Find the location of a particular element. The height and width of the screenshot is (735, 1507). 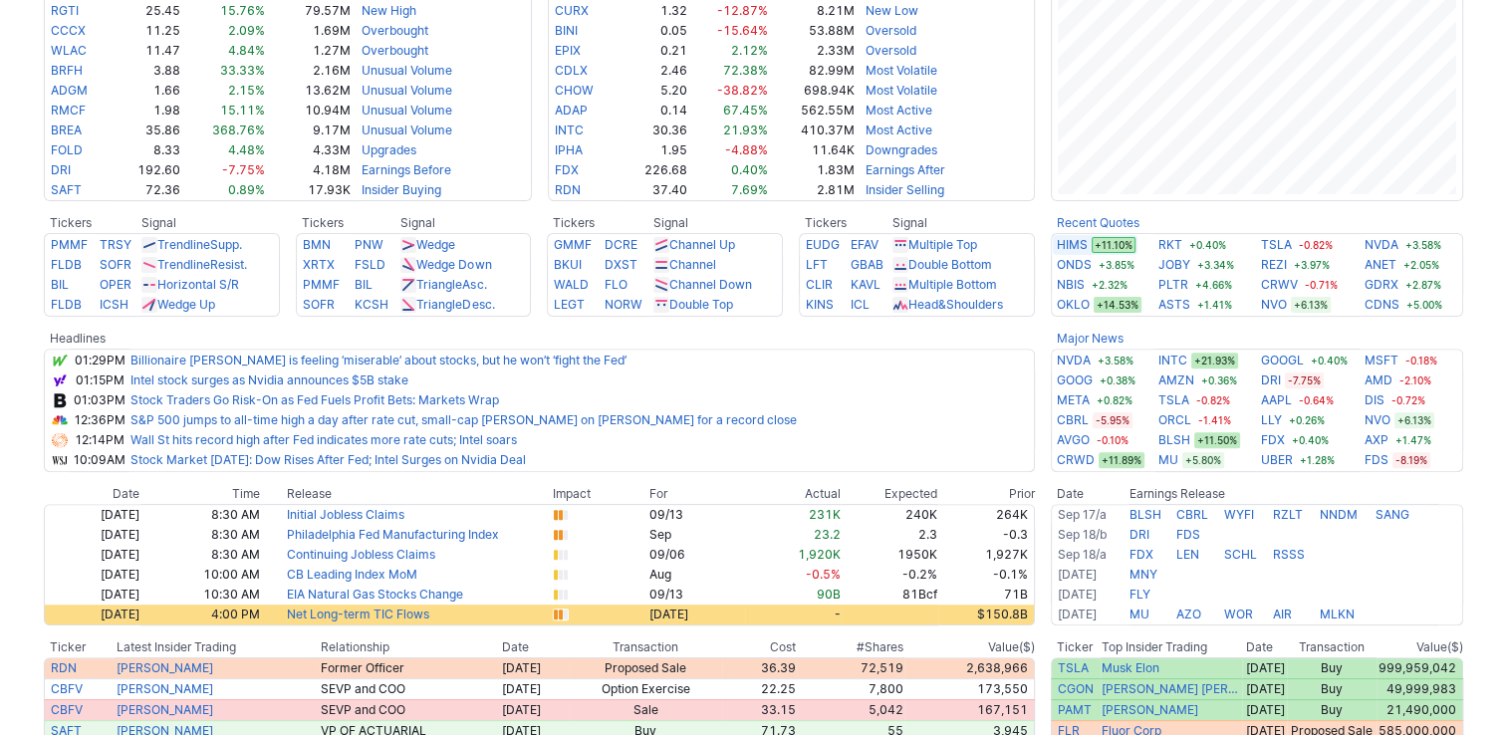

span: 21.93% is located at coordinates (745, 129).